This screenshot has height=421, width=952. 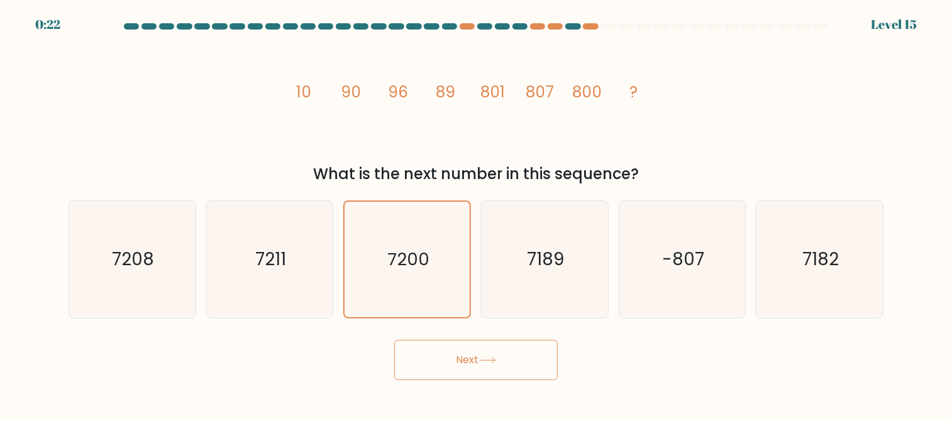 I want to click on div: 0:22, so click(x=48, y=25).